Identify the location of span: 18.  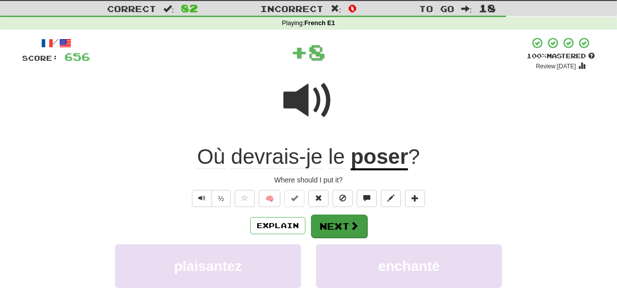
(488, 8).